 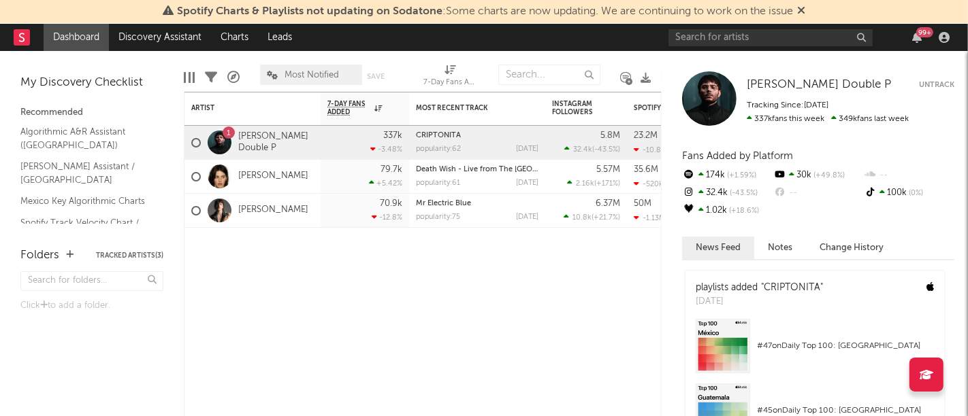 I want to click on a: Spotify Track Velocity Chart / MX, so click(x=85, y=229).